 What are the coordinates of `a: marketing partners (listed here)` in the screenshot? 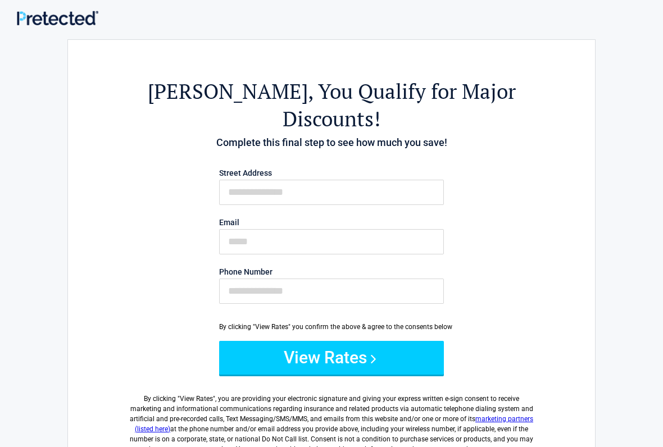 It's located at (334, 424).